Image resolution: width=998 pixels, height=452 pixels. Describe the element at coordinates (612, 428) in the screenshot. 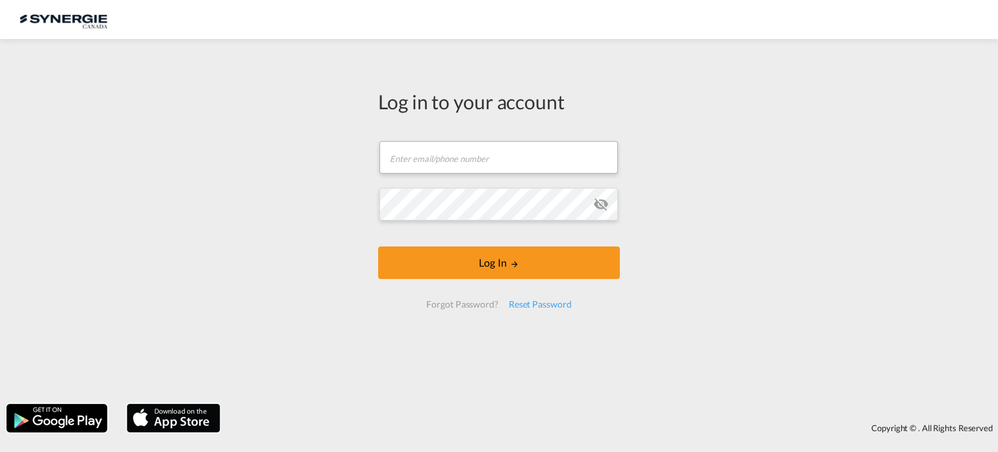

I see `div: Copyright © . All Rights Reserved` at that location.